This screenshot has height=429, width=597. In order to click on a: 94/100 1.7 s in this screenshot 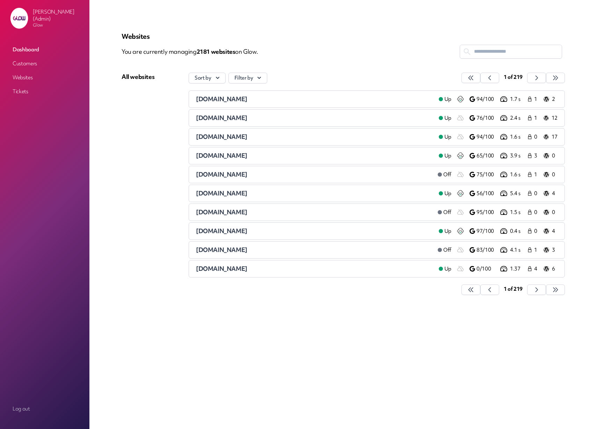, I will do `click(498, 99)`.